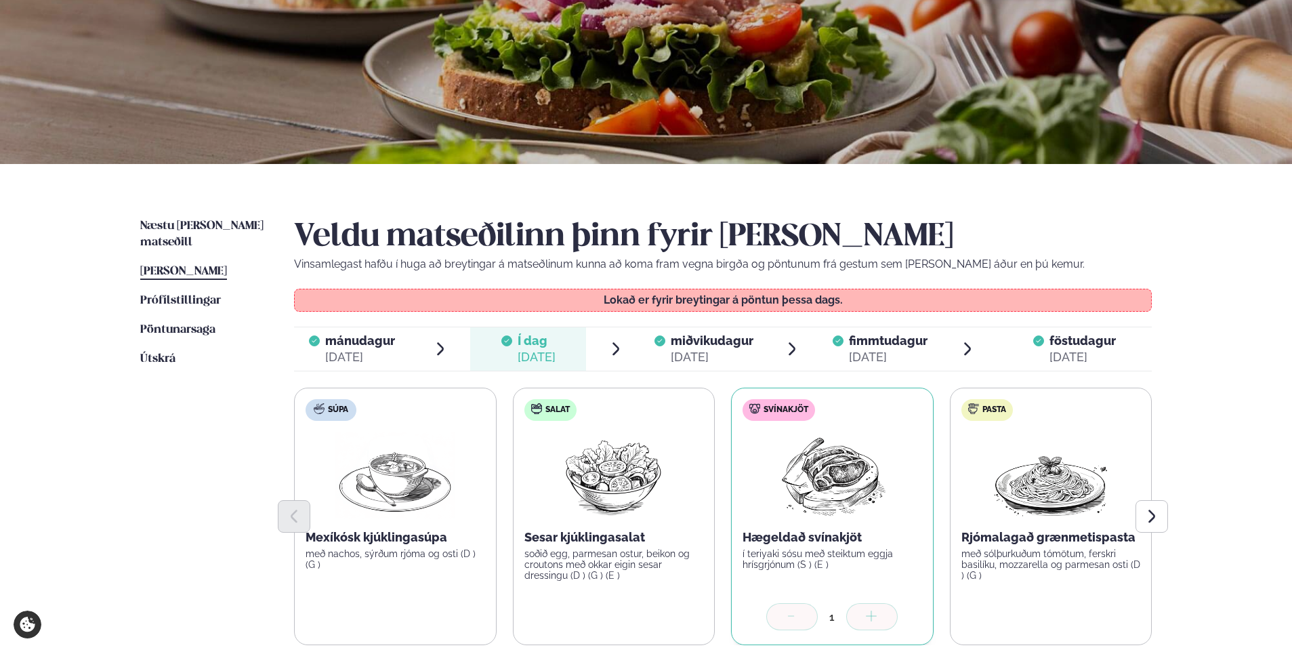  What do you see at coordinates (1051, 537) in the screenshot?
I see `p: Rjómalagað grænmetispasta` at bounding box center [1051, 537].